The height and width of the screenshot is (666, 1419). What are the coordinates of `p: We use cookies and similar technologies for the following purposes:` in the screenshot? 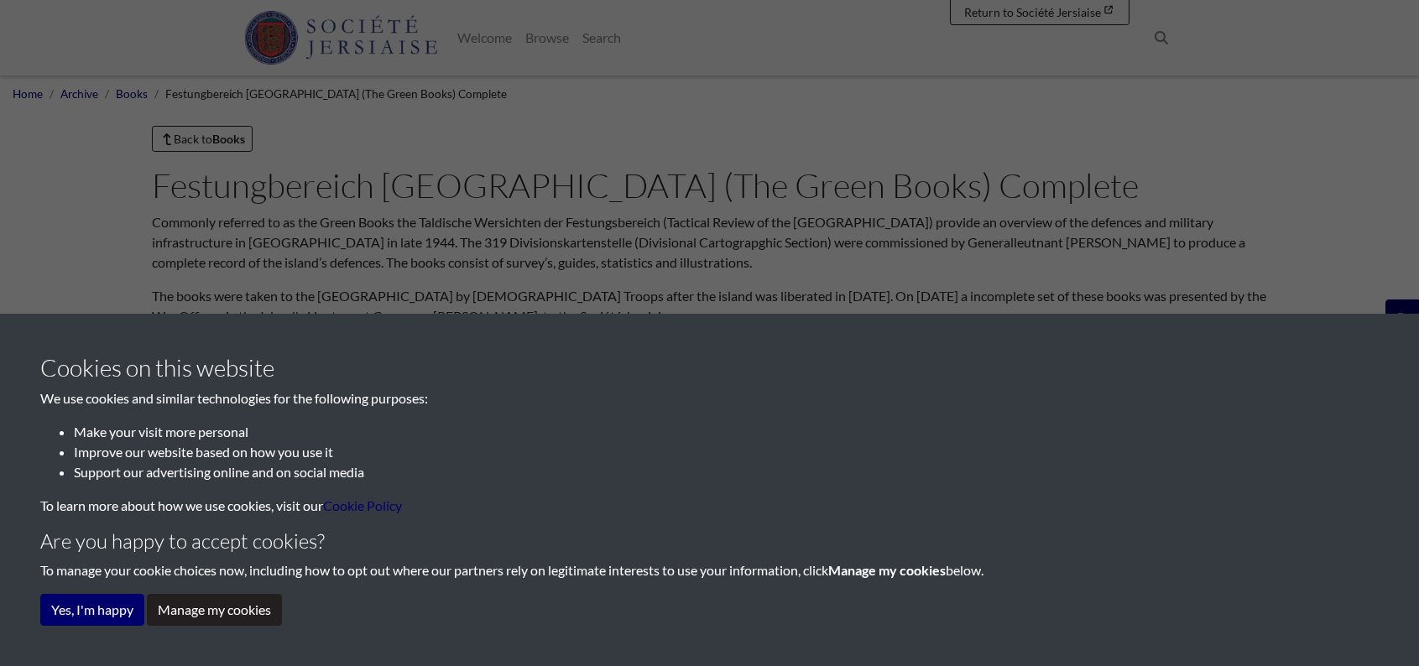 It's located at (709, 398).